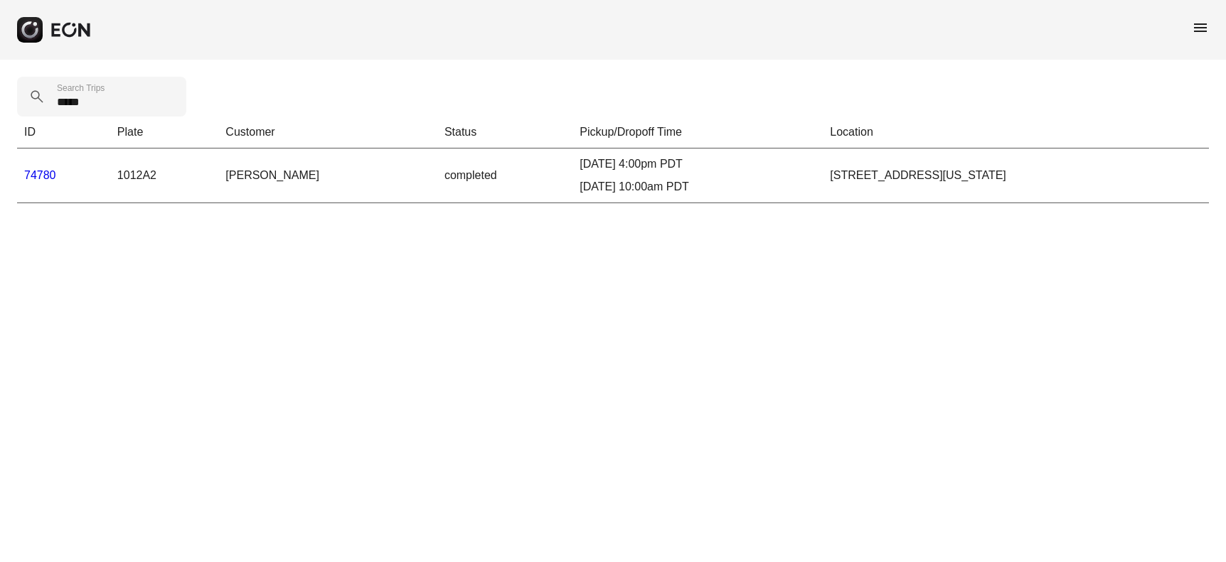  What do you see at coordinates (40, 175) in the screenshot?
I see `a: 74780` at bounding box center [40, 175].